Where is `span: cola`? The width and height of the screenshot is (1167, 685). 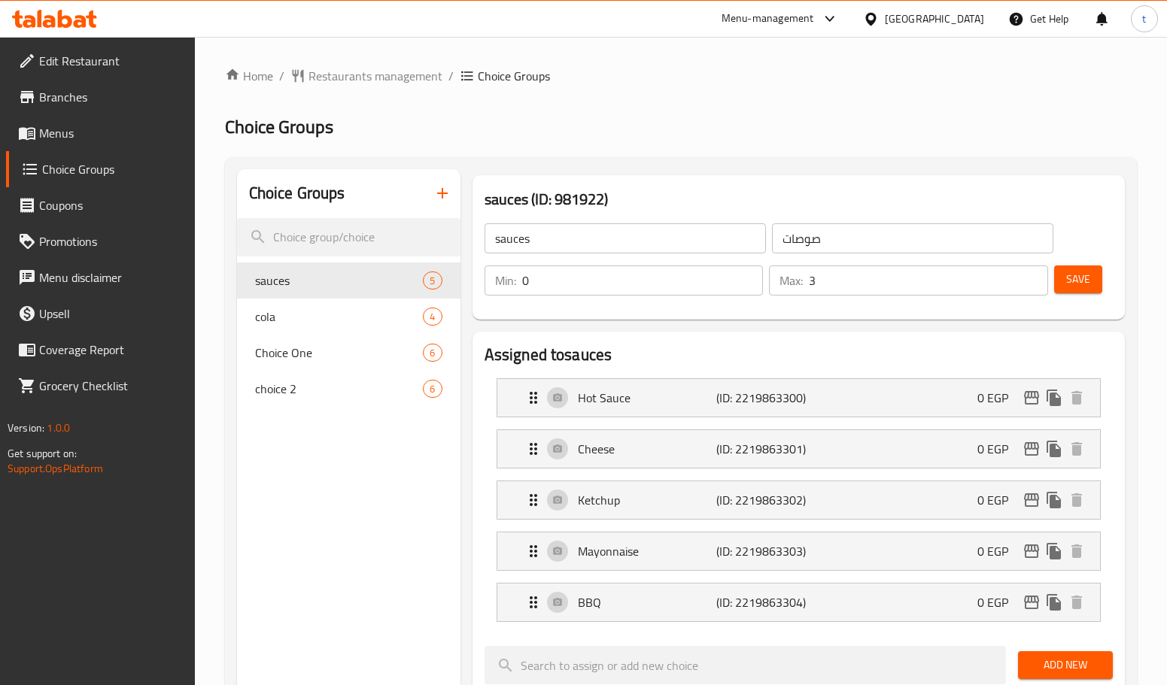
span: cola is located at coordinates (339, 317).